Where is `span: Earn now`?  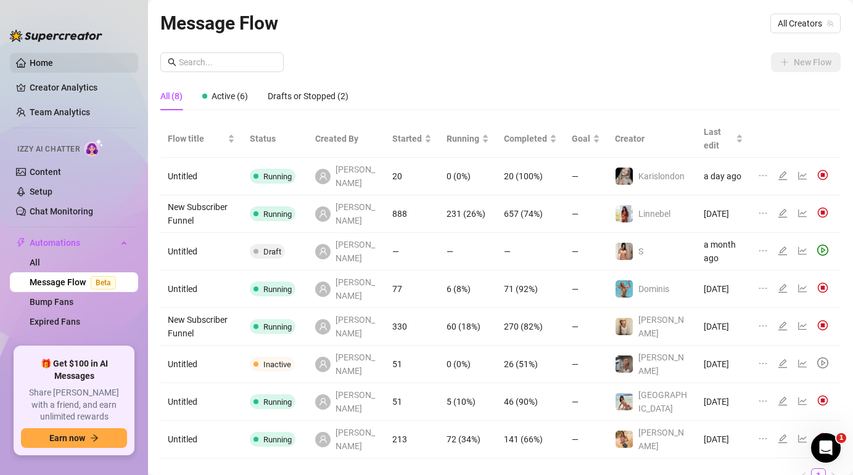
span: Earn now is located at coordinates (67, 438).